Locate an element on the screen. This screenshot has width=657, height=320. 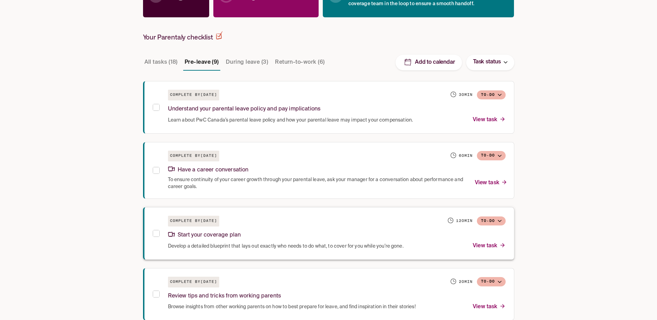
span: To ensure continuity of your career growth through your parental leave, ask your manager for a co... is located at coordinates (317, 183).